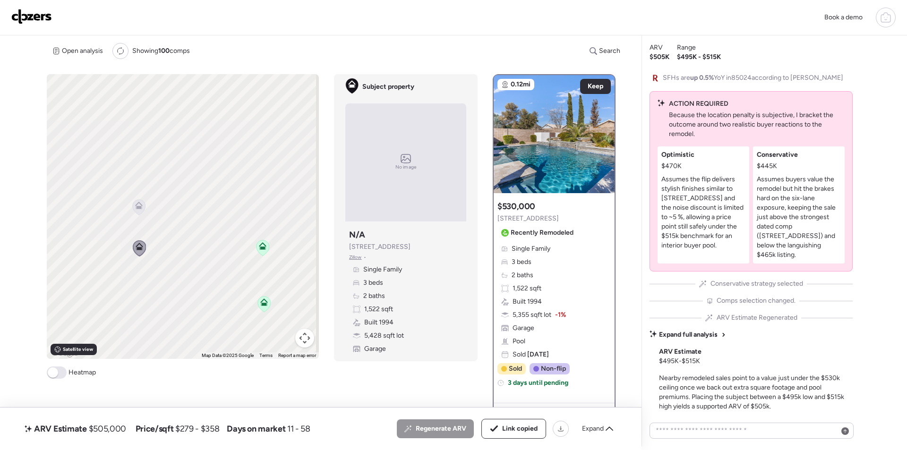 This screenshot has width=907, height=450. I want to click on a: Report a map error, so click(297, 355).